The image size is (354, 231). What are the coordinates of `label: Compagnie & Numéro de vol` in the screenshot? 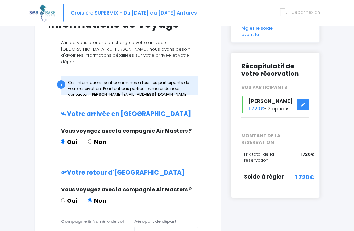 It's located at (92, 222).